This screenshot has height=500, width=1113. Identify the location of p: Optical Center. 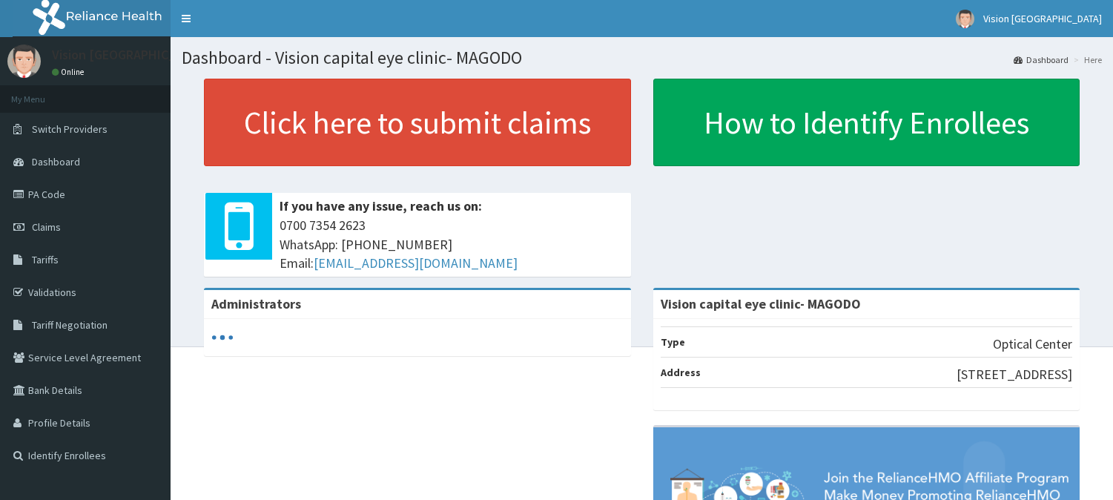
(1032, 344).